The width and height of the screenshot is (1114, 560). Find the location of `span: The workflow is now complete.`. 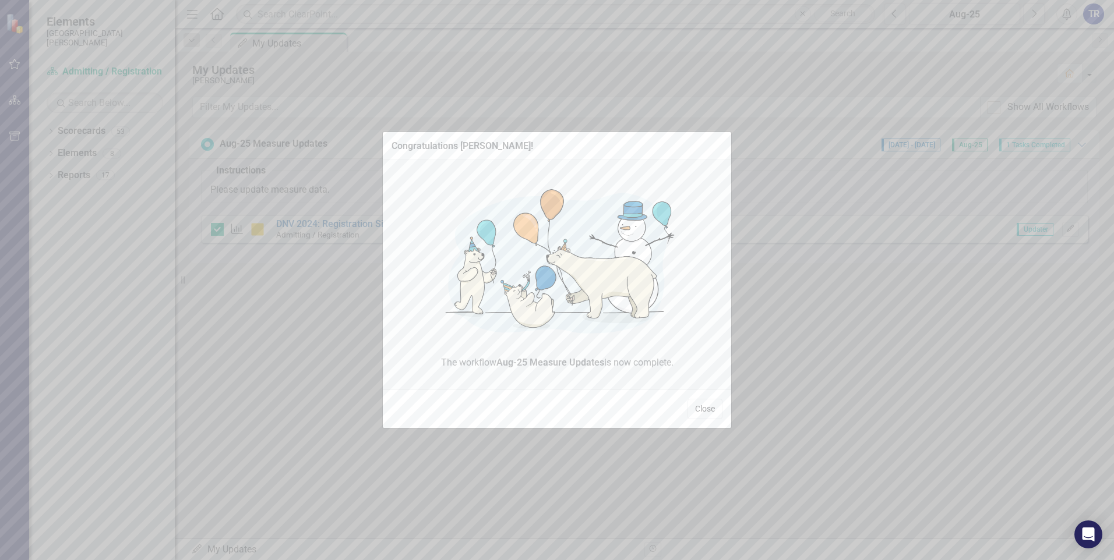

span: The workflow is now complete. is located at coordinates (557, 363).